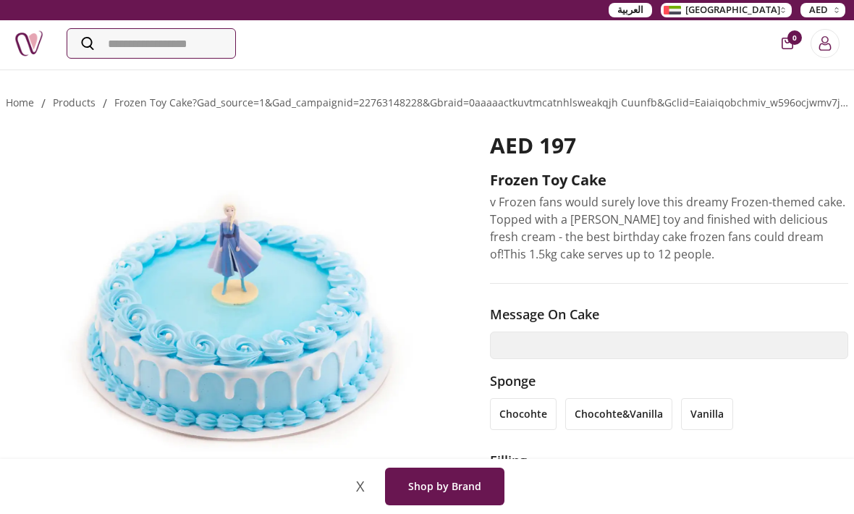  I want to click on h2: Frozen Toy Cake, so click(668, 180).